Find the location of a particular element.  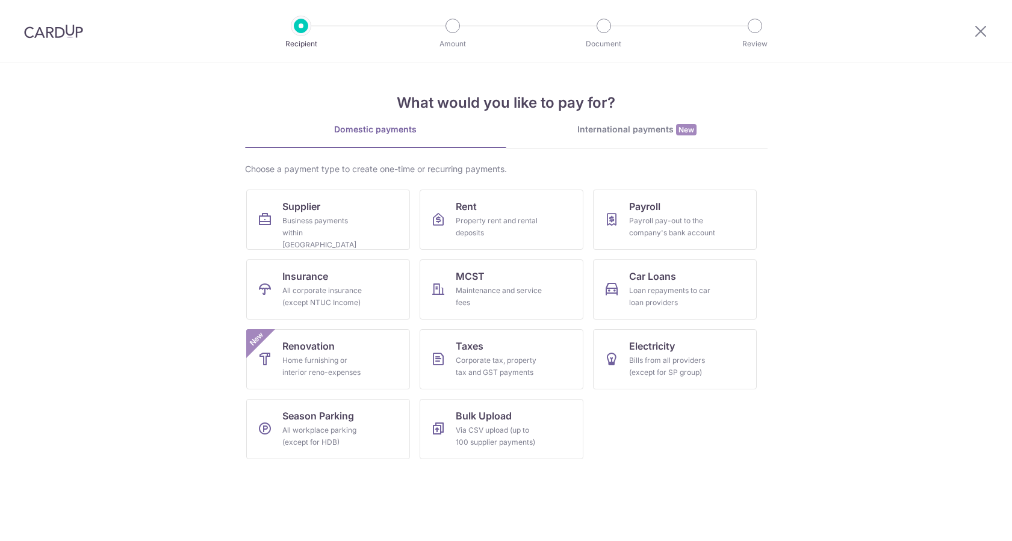

a: RentProperty rent and rental deposits is located at coordinates (502, 220).